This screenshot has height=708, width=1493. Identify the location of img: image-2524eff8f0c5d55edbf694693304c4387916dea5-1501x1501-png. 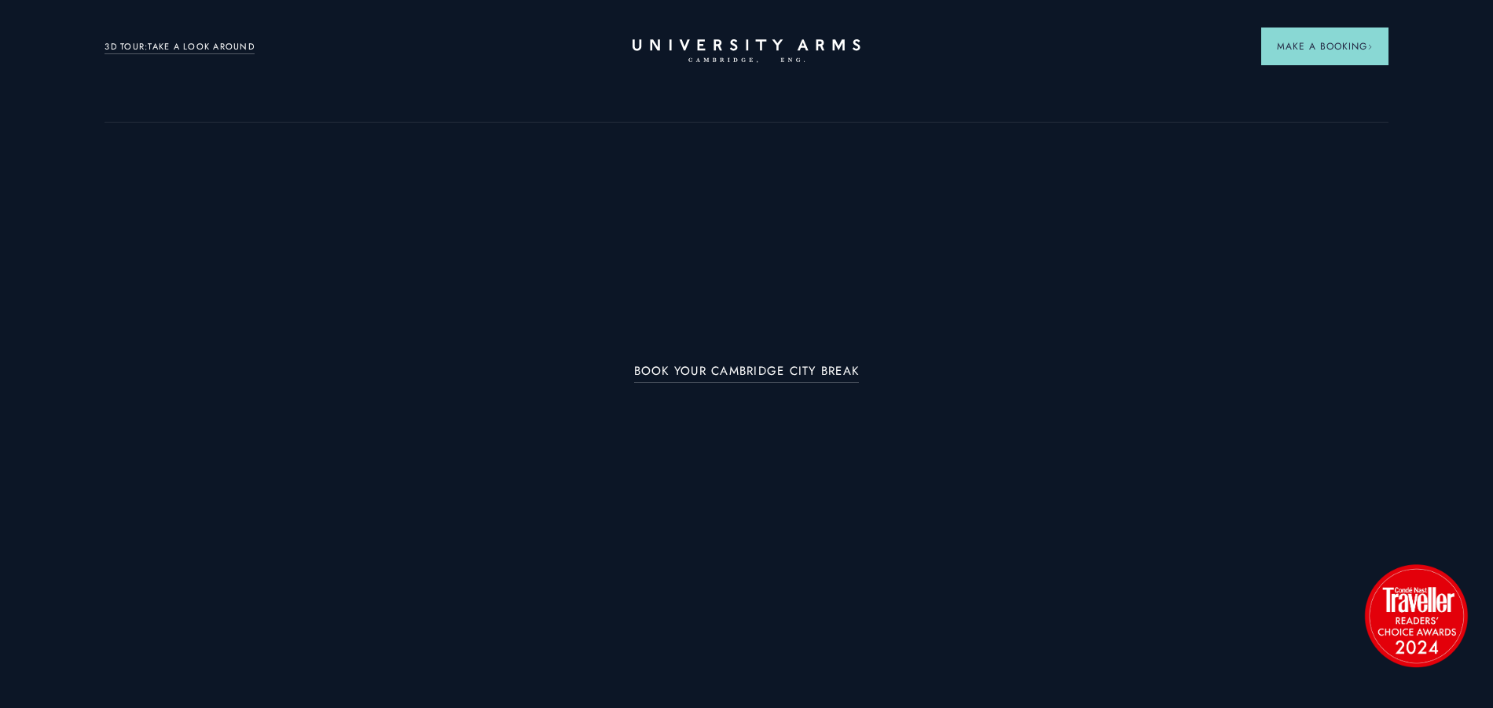
(1416, 615).